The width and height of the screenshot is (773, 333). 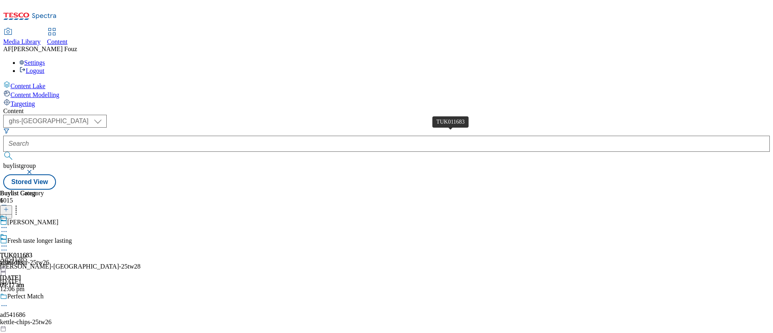 What do you see at coordinates (387, 111) in the screenshot?
I see `div: Content` at bounding box center [387, 111].